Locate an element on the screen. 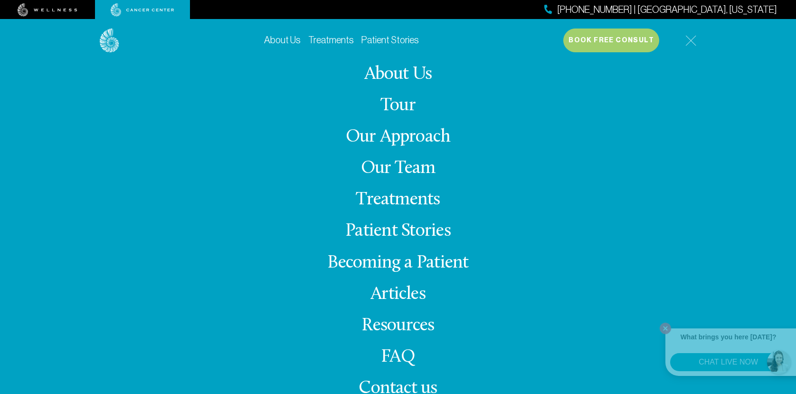 The width and height of the screenshot is (796, 394). img: icon-hamburger is located at coordinates (690, 40).